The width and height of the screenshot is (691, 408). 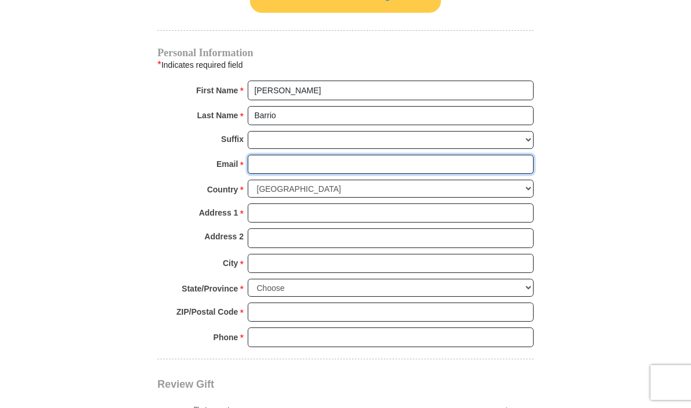 I want to click on strong: Country, so click(x=223, y=189).